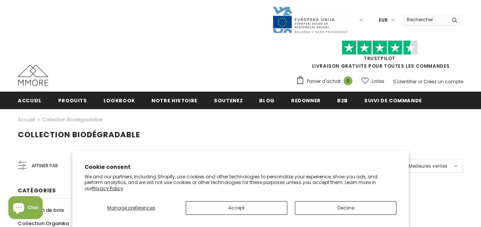  What do you see at coordinates (131, 208) in the screenshot?
I see `span: Manage preferences` at bounding box center [131, 208].